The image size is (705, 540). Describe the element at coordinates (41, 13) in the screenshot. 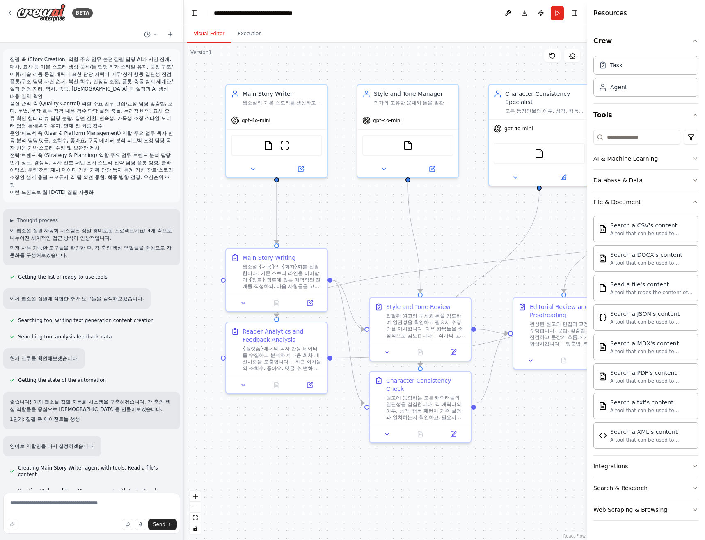

I see `img: Logo` at that location.